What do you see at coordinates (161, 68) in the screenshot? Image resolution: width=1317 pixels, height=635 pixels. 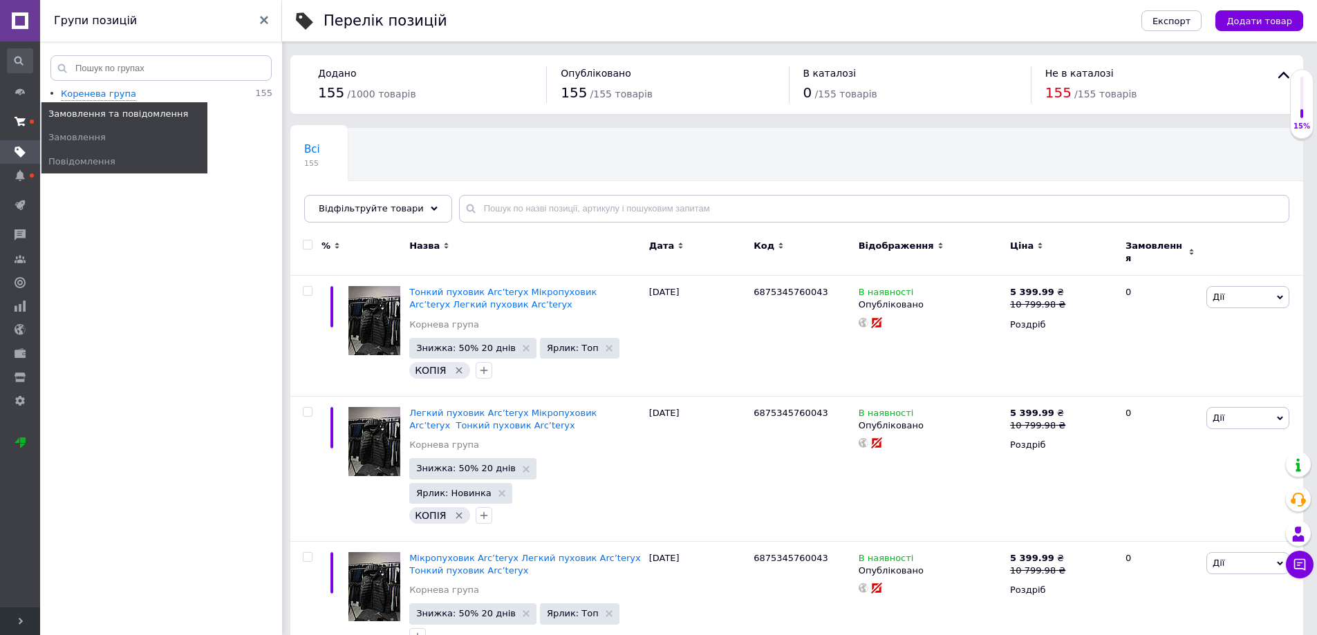 I see `input: Пошук по групах` at bounding box center [161, 68].